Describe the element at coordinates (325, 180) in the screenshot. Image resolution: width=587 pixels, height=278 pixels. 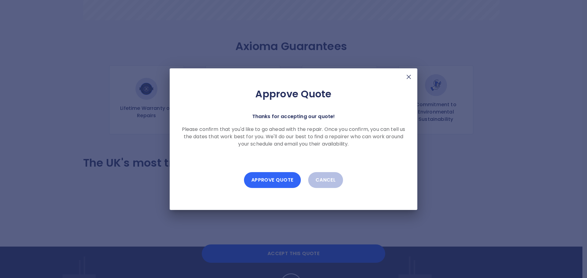
I see `button: Cancel` at that location.